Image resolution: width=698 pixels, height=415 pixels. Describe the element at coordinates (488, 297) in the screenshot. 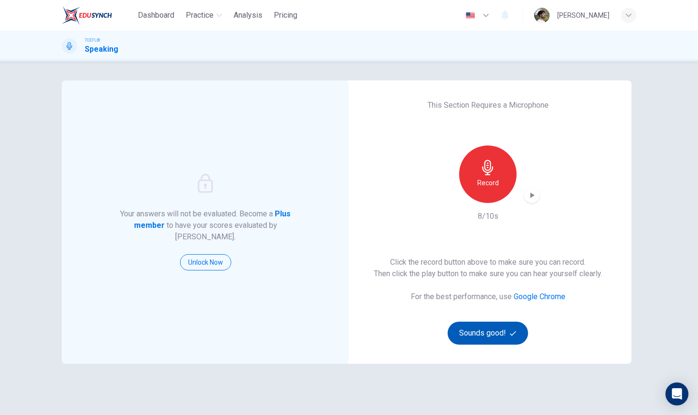

I see `h6: For the best performance, use` at that location.